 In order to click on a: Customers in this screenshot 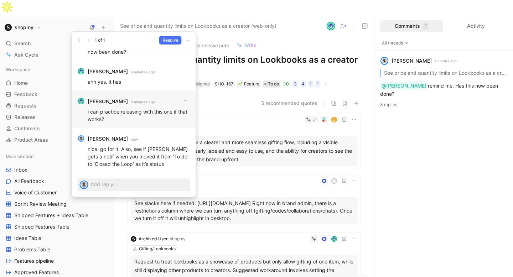, I will do `click(57, 129)`.